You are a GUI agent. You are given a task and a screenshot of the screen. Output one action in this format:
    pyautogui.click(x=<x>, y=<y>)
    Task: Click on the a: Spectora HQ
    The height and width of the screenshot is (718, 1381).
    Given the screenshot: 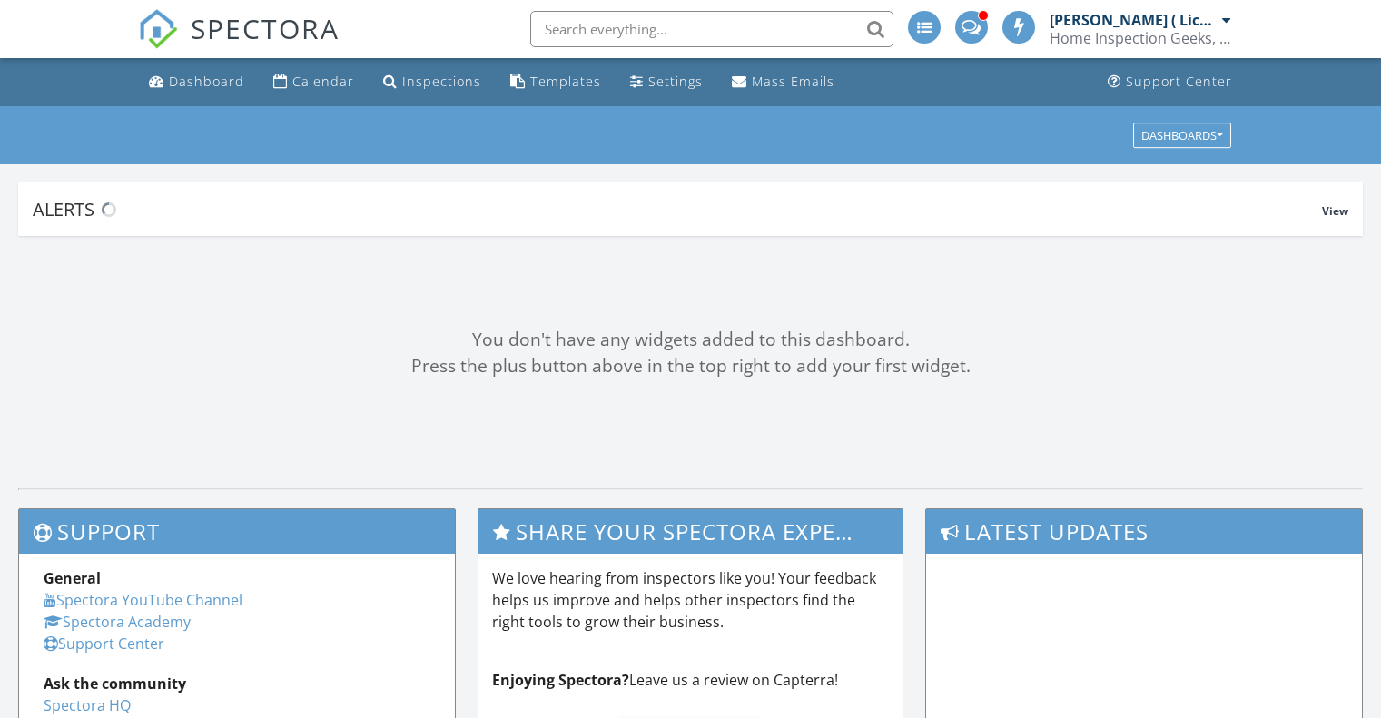 What is the action you would take?
    pyautogui.click(x=87, y=705)
    